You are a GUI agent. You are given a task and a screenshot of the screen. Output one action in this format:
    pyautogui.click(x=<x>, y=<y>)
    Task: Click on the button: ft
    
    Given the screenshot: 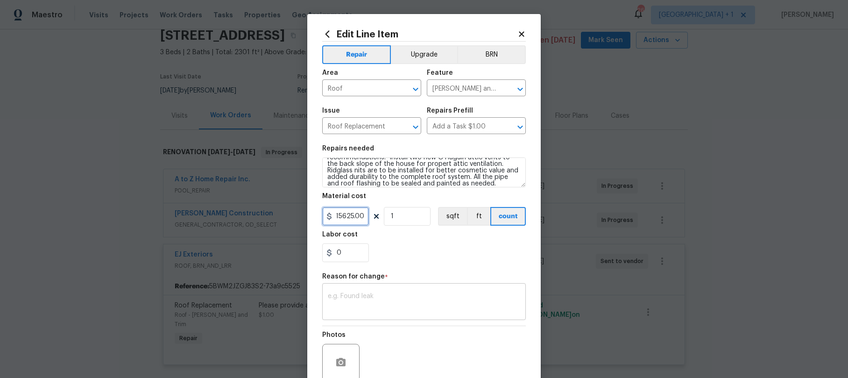 What is the action you would take?
    pyautogui.click(x=478, y=216)
    